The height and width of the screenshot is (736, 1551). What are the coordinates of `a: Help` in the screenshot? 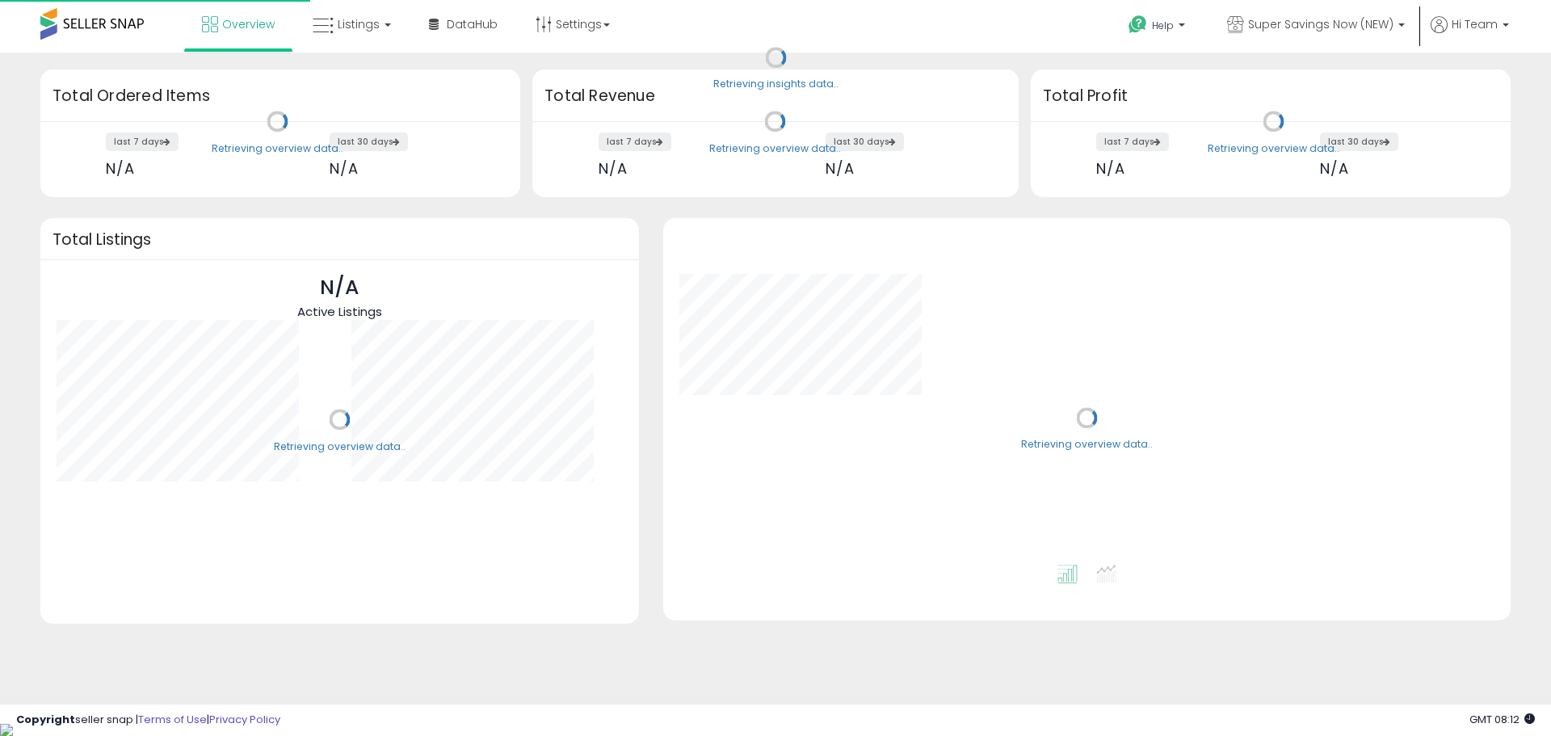 It's located at (1159, 27).